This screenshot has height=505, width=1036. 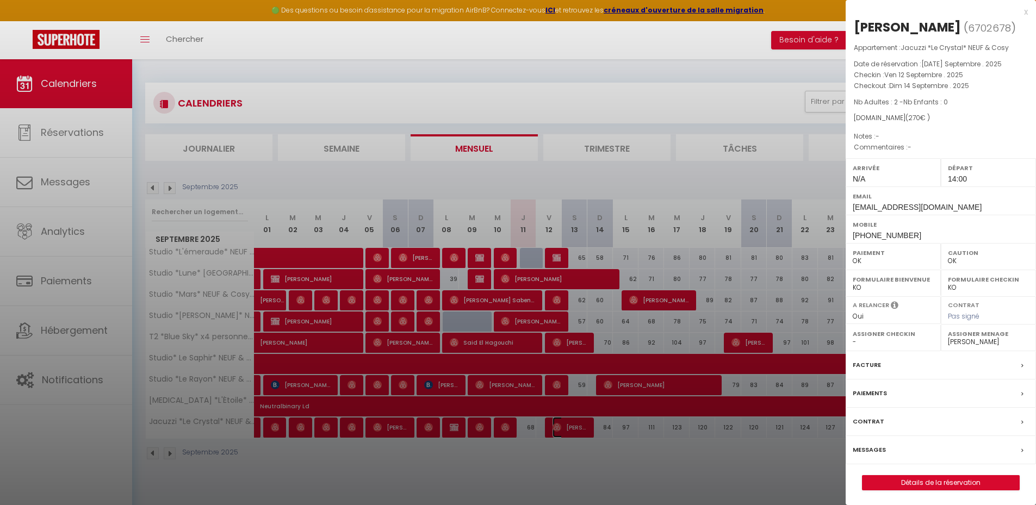 I want to click on label: Caution, so click(x=989, y=253).